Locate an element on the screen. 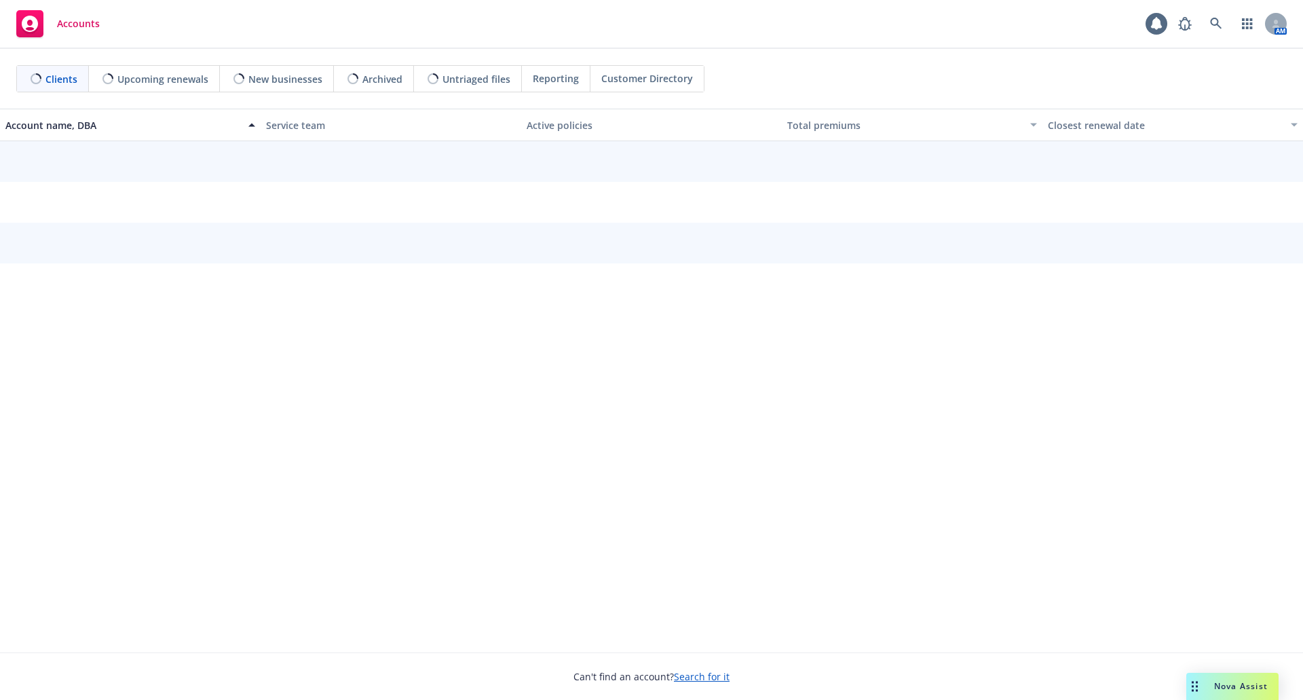 Image resolution: width=1303 pixels, height=700 pixels. span: New businesses is located at coordinates (285, 79).